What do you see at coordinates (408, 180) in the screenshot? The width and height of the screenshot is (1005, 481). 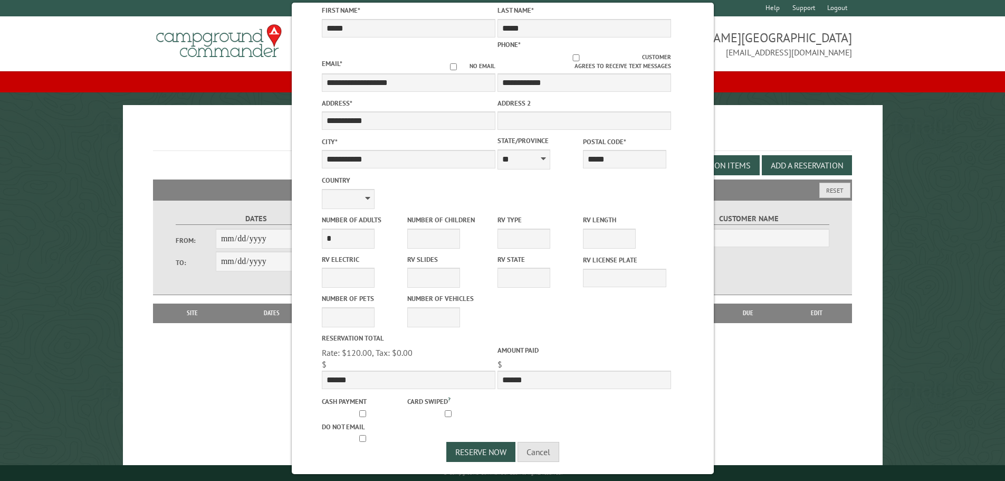 I see `label: Country` at bounding box center [408, 180].